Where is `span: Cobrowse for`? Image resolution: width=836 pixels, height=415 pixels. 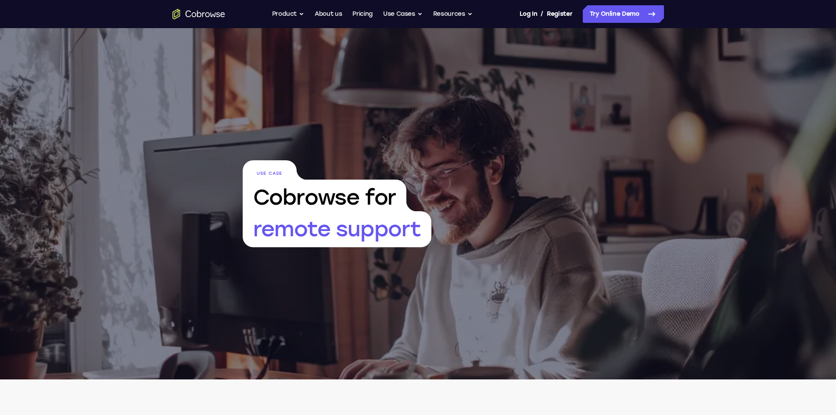
span: Cobrowse for is located at coordinates (325, 195).